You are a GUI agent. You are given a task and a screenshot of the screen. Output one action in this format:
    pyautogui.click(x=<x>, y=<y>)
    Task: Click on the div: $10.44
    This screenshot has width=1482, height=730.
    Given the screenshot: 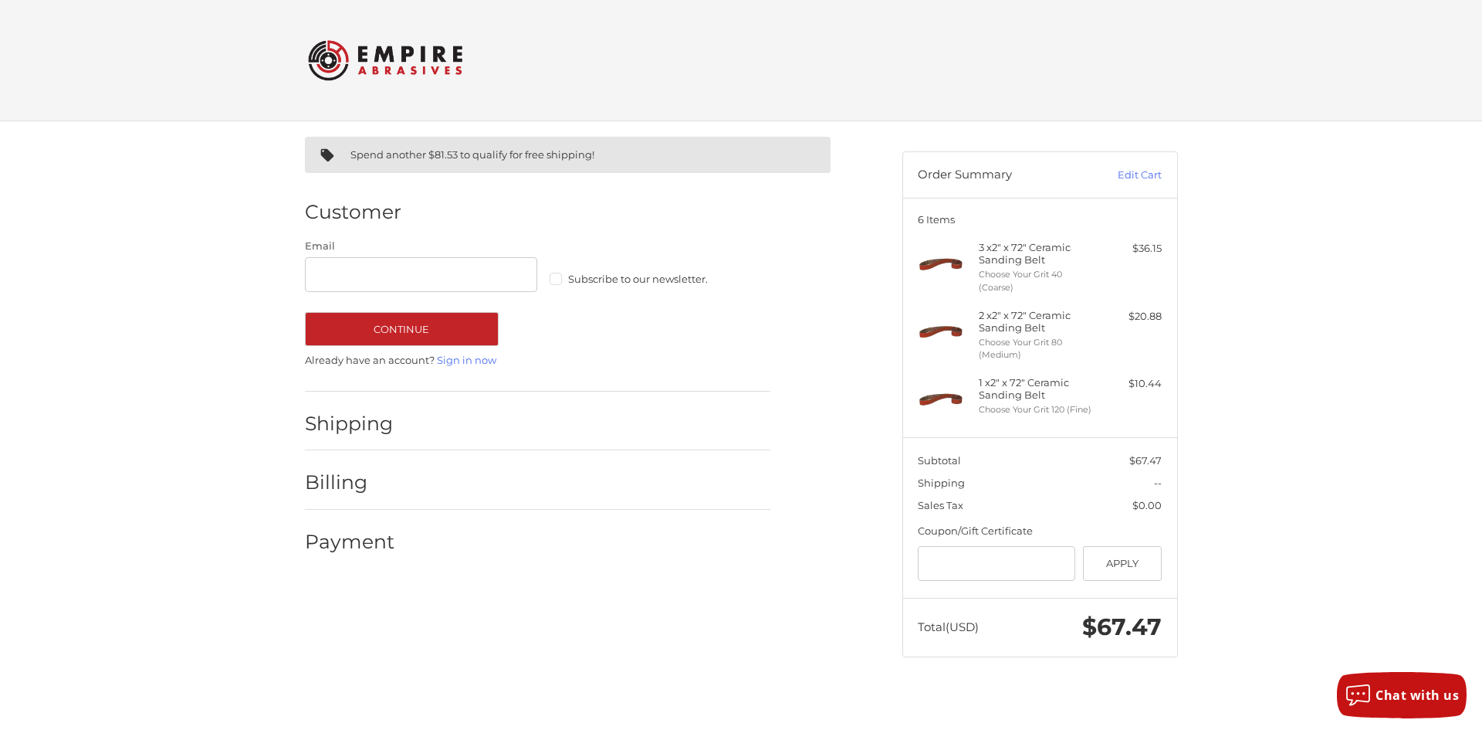 What is the action you would take?
    pyautogui.click(x=1131, y=384)
    